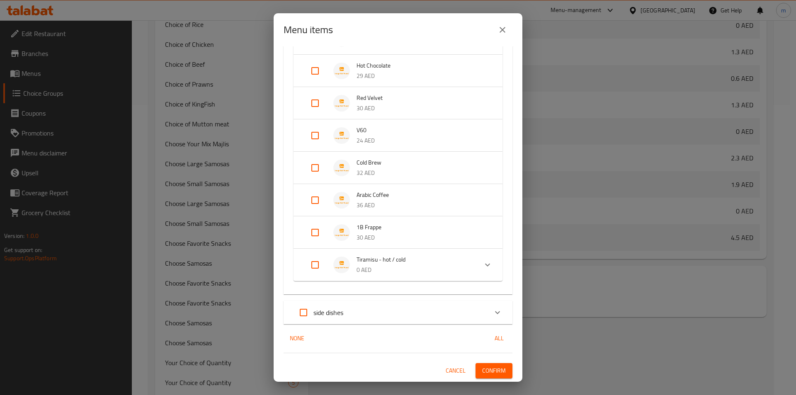  I want to click on button: None, so click(297, 338).